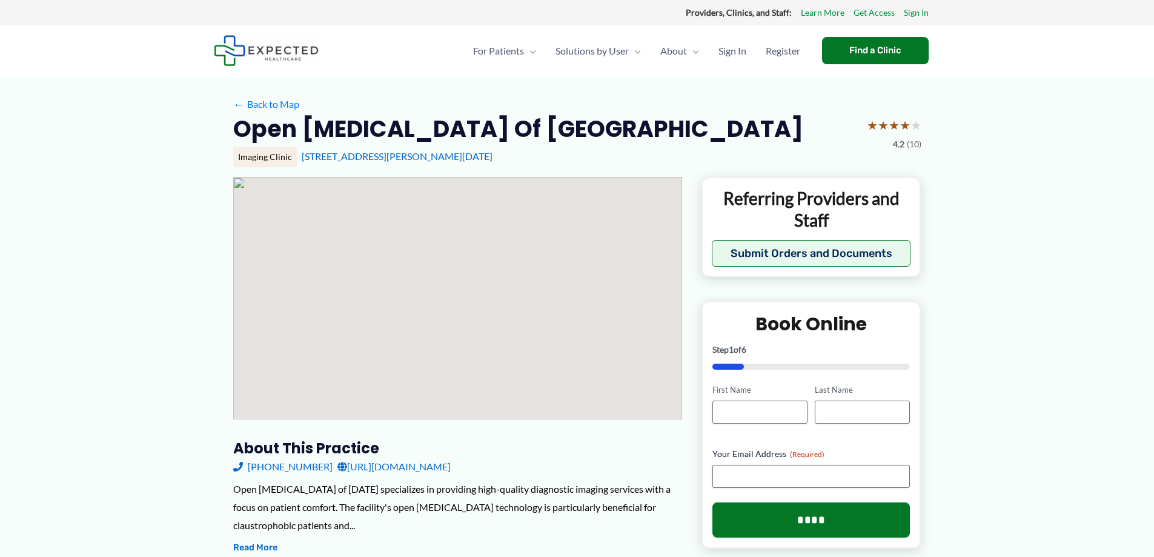 The height and width of the screenshot is (557, 1154). I want to click on a: For PatientsMenu Toggle, so click(505, 51).